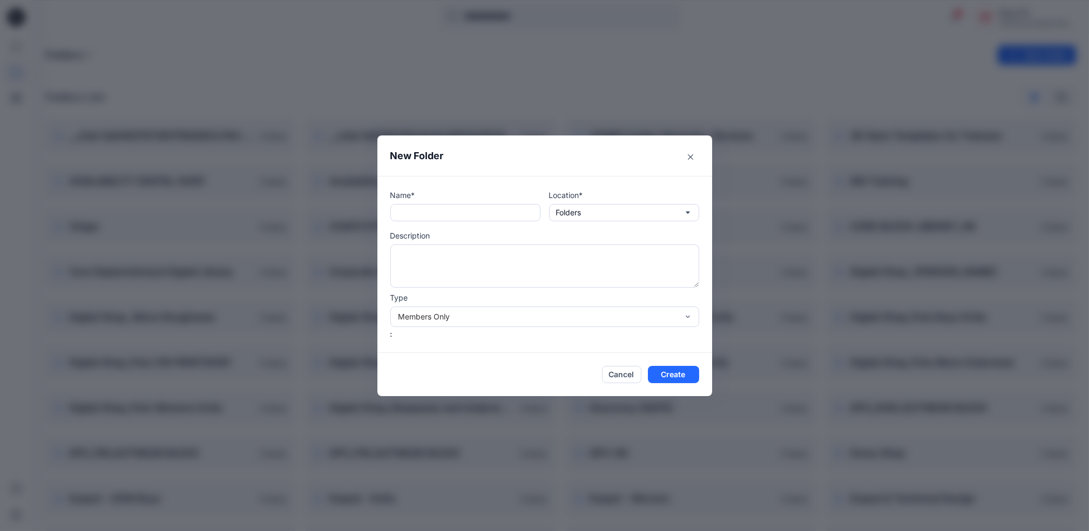 The height and width of the screenshot is (531, 1089). Describe the element at coordinates (621, 375) in the screenshot. I see `button: Cancel` at that location.